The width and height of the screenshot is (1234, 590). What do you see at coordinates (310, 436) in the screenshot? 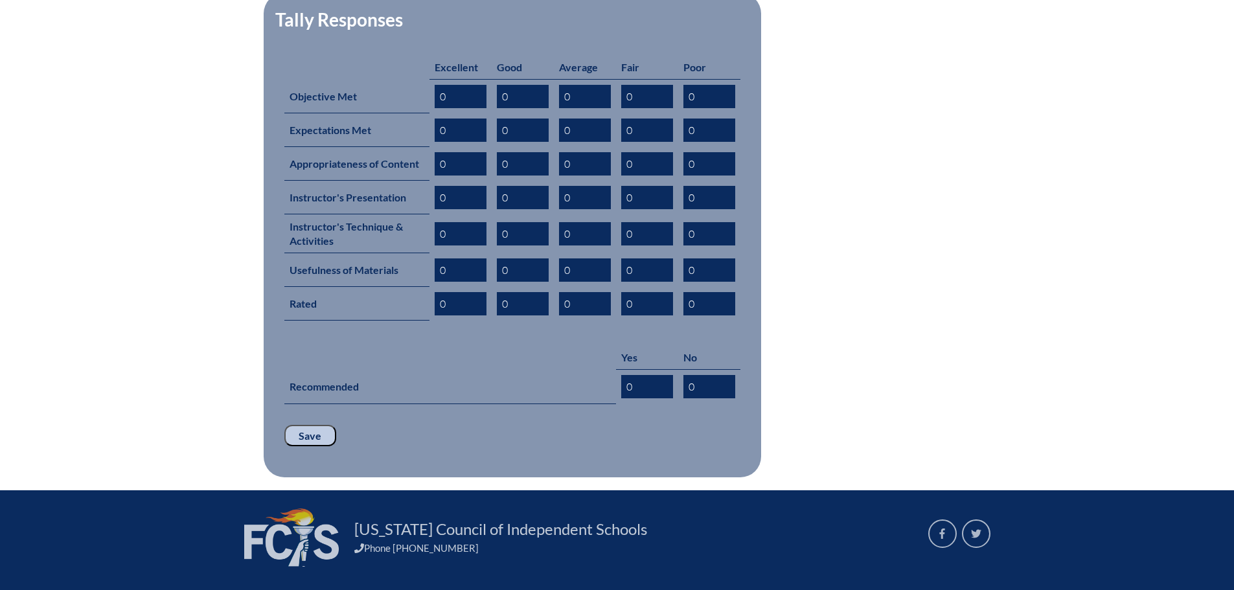
I see `input: Save` at bounding box center [310, 436].